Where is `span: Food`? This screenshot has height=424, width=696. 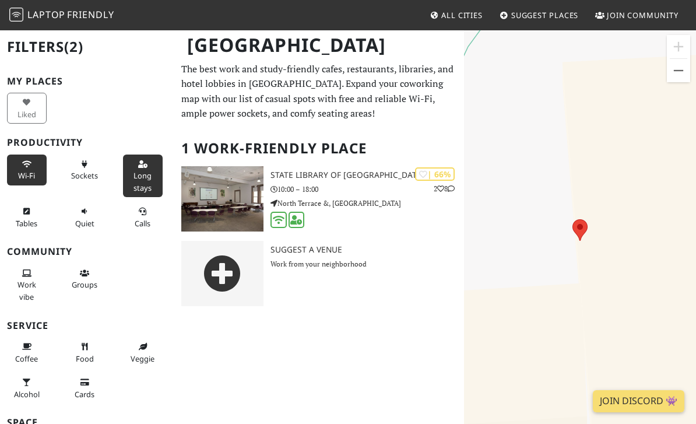
span: Food is located at coordinates (85, 359).